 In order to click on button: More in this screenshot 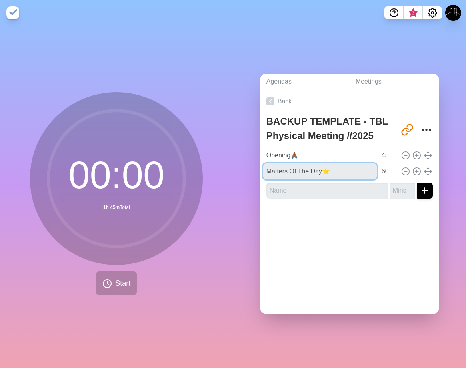, I will do `click(427, 130)`.